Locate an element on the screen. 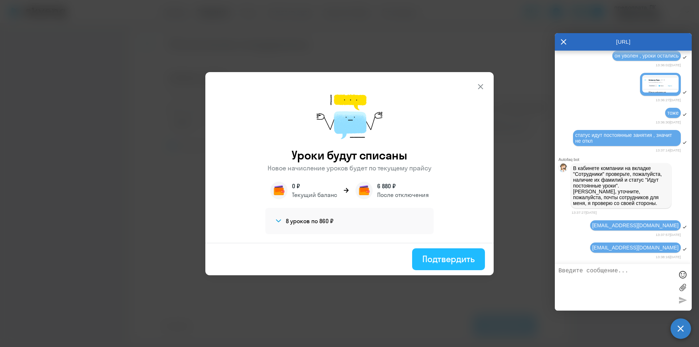 The image size is (699, 347). button: Подтвердить is located at coordinates (448, 259).